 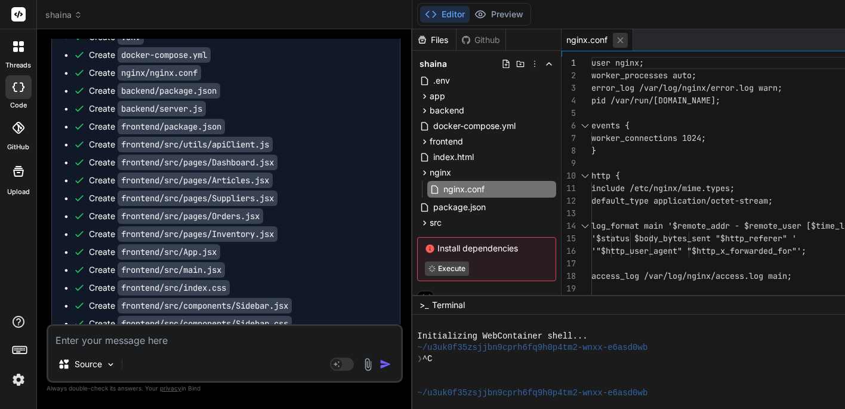 I want to click on code: frontend/src/components/Sidebar.css, so click(x=205, y=323).